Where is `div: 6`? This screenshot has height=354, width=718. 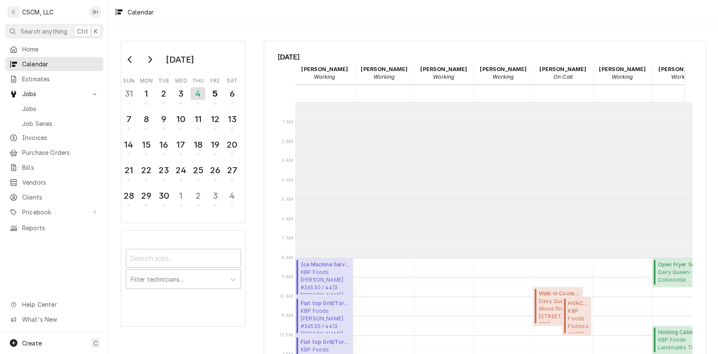 div: 6 is located at coordinates (232, 94).